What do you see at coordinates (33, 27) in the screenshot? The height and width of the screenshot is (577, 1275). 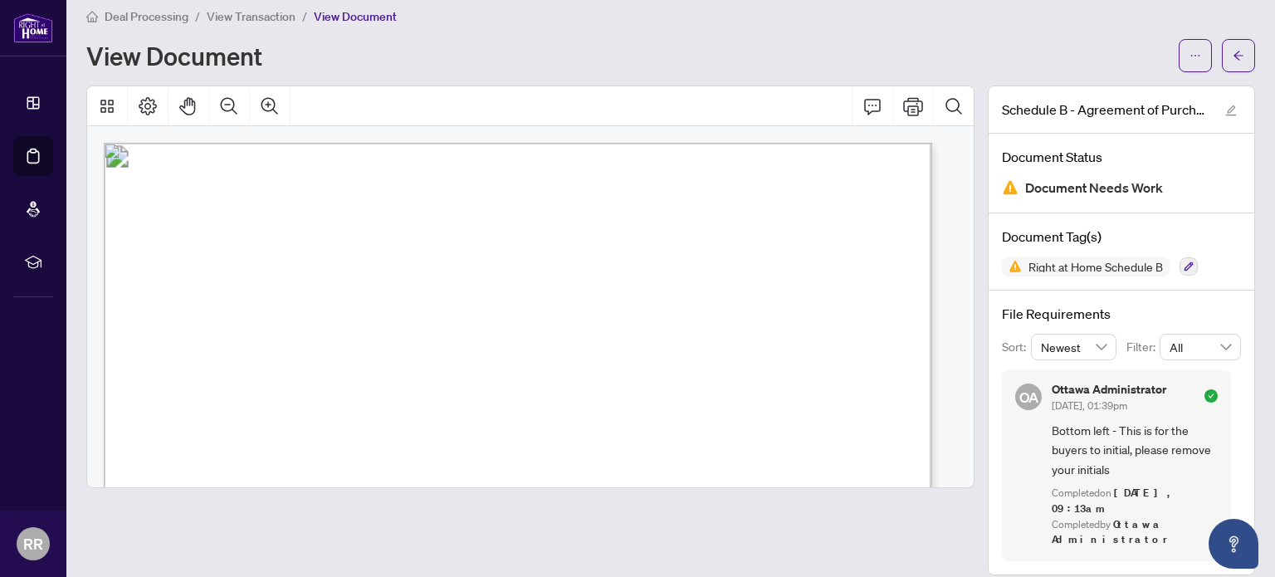 I see `img: logo` at bounding box center [33, 27].